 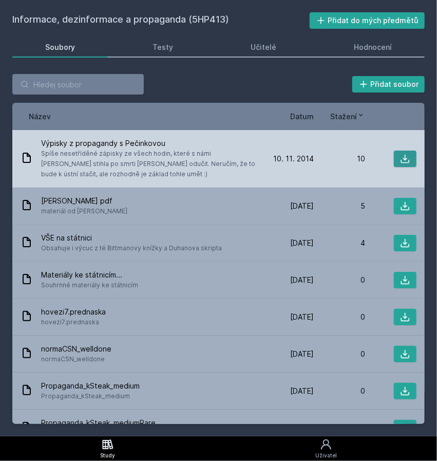 I want to click on span: Datum, so click(x=302, y=116).